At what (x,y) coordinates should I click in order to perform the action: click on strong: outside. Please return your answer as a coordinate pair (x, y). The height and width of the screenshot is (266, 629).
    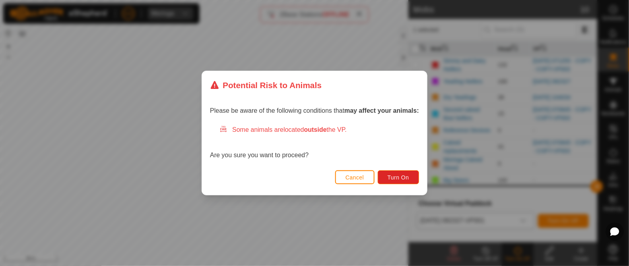
    Looking at the image, I should click on (315, 130).